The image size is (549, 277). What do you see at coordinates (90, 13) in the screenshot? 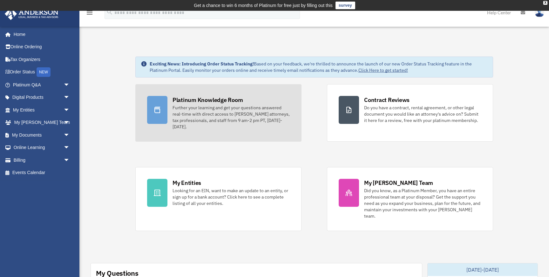
I see `i: menu` at bounding box center [90, 13].